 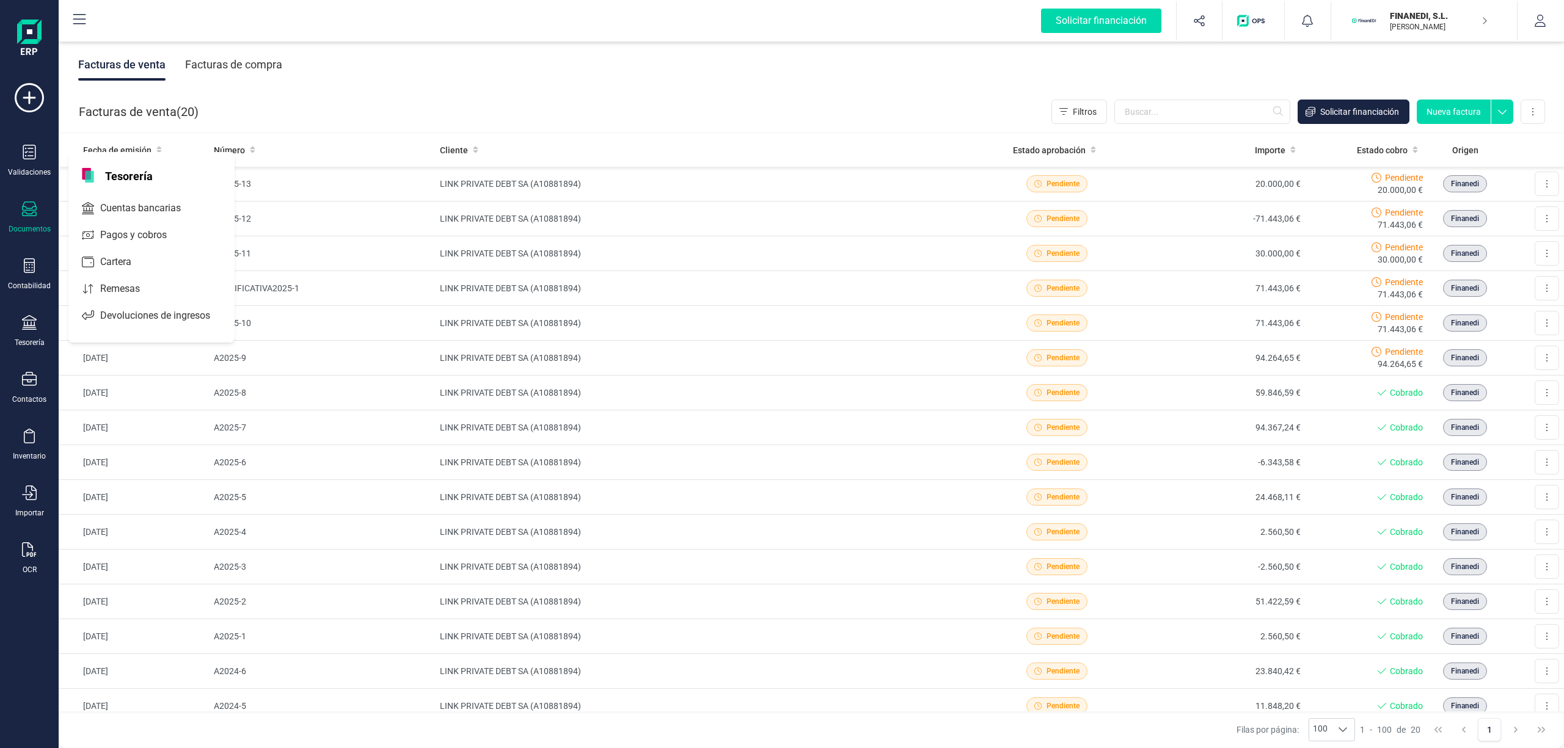 I want to click on td: A2025-4, so click(x=322, y=532).